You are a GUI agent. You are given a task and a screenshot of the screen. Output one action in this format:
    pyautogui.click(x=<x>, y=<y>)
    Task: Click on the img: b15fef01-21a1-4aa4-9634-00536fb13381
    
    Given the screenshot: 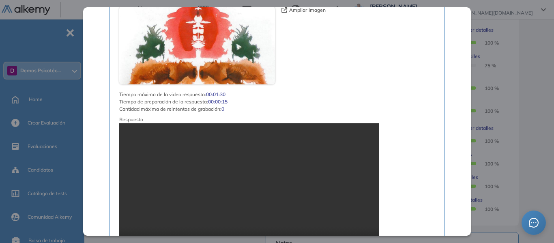 What is the action you would take?
    pyautogui.click(x=197, y=45)
    